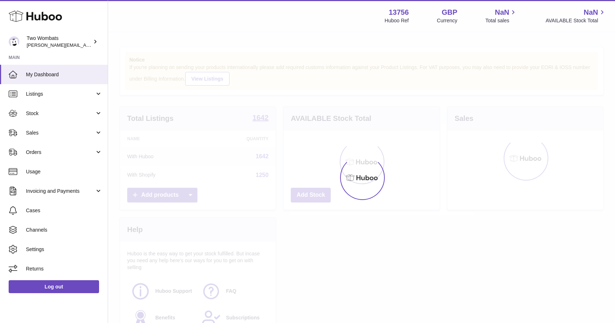 This screenshot has width=615, height=323. I want to click on span: Sales, so click(60, 133).